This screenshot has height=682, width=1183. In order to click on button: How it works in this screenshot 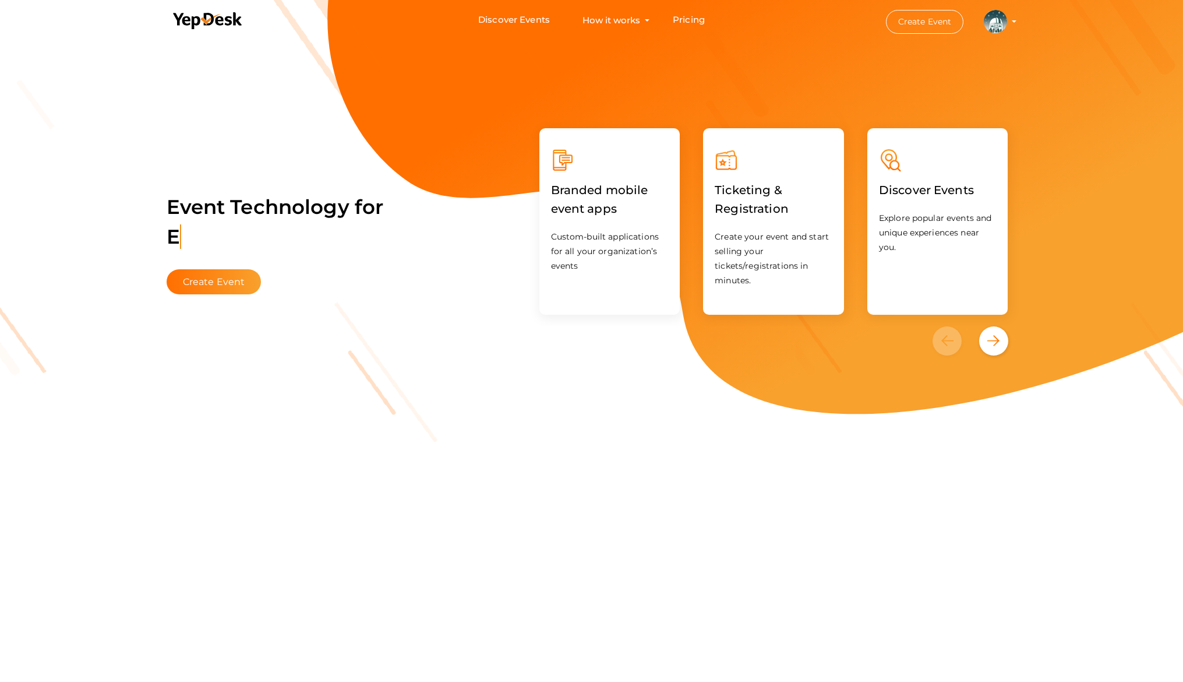, I will do `click(611, 20)`.